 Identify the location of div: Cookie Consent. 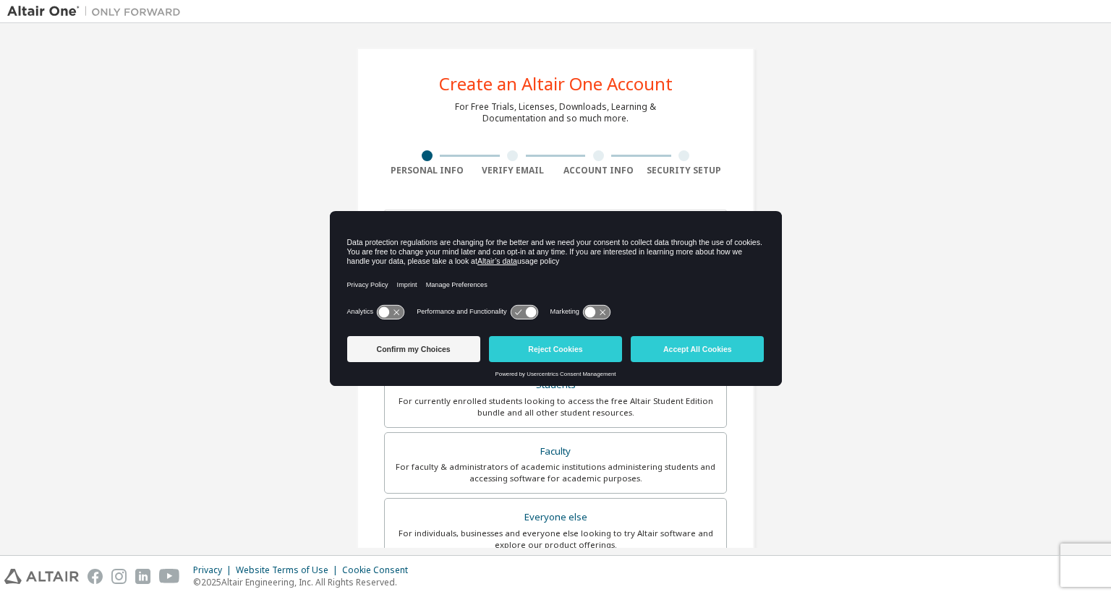
(379, 571).